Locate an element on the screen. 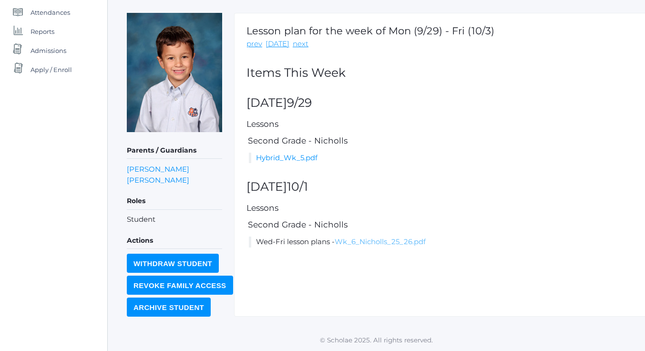 The width and height of the screenshot is (645, 351). img: Marco Diaz is located at coordinates (175, 73).